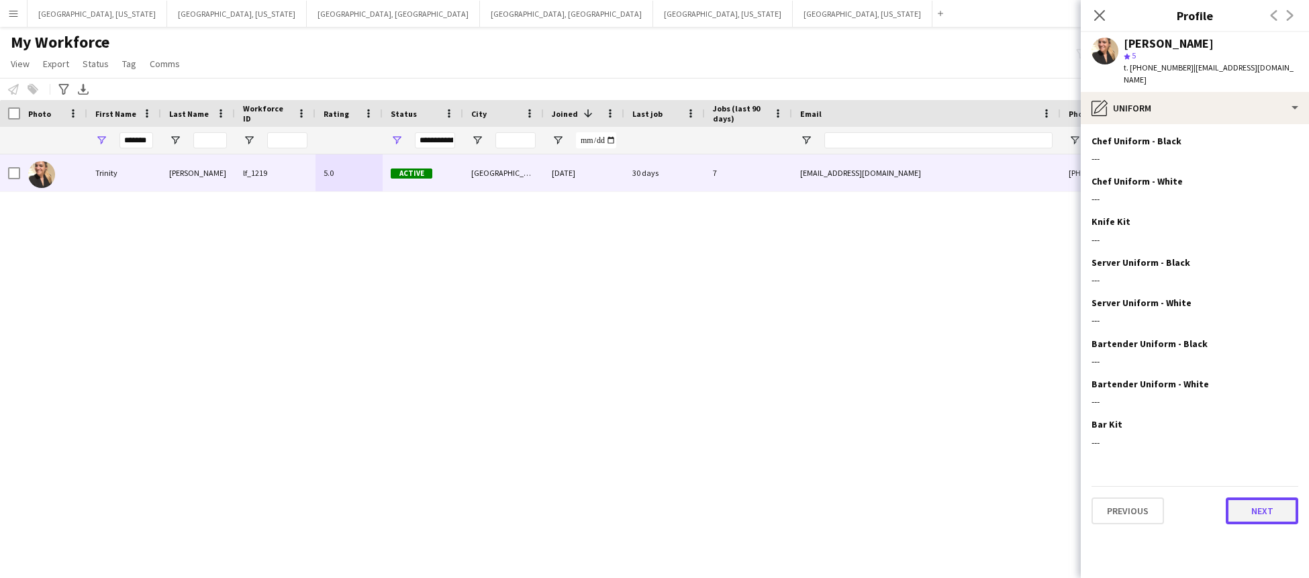 The image size is (1309, 578). I want to click on input: Joined Filter Input, so click(596, 140).